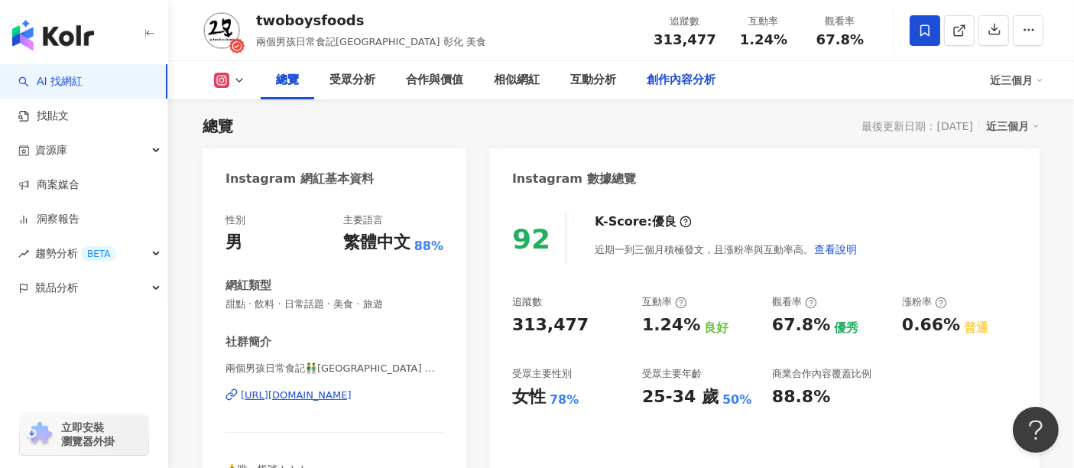 The height and width of the screenshot is (468, 1074). What do you see at coordinates (847, 328) in the screenshot?
I see `div: 優秀` at bounding box center [847, 328].